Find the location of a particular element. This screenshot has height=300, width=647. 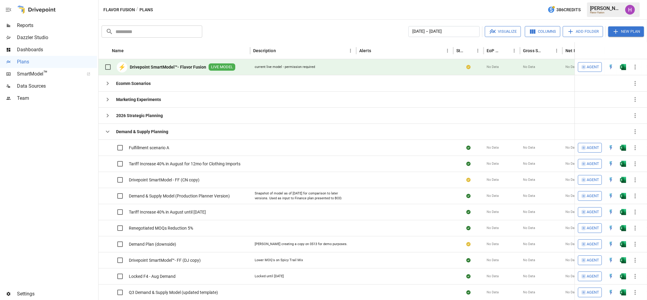

div: EoP Cash is located at coordinates (493, 51).